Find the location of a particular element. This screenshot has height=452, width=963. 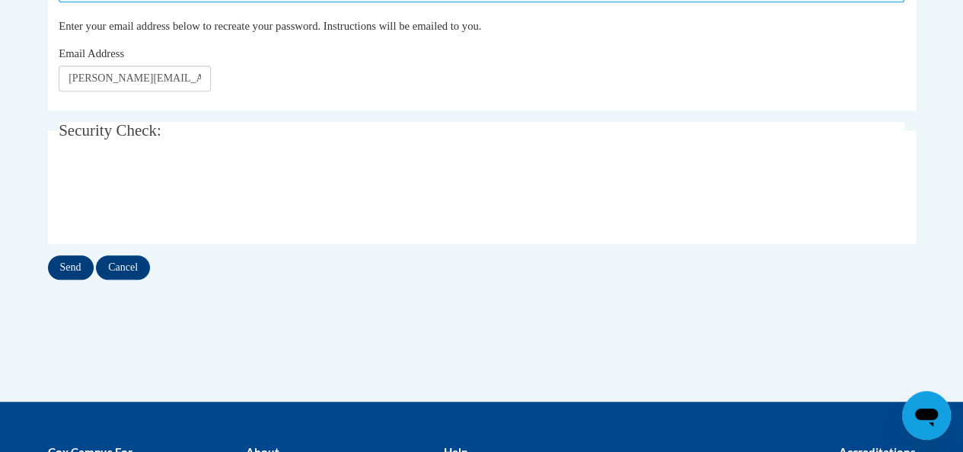

span: Email Address is located at coordinates (91, 53).